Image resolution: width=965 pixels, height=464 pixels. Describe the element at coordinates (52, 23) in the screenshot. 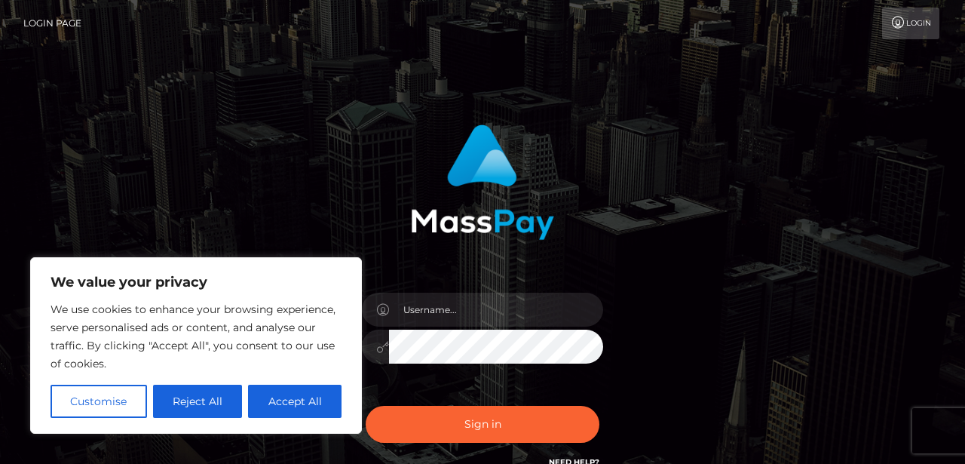

I see `a: Login Page` at that location.